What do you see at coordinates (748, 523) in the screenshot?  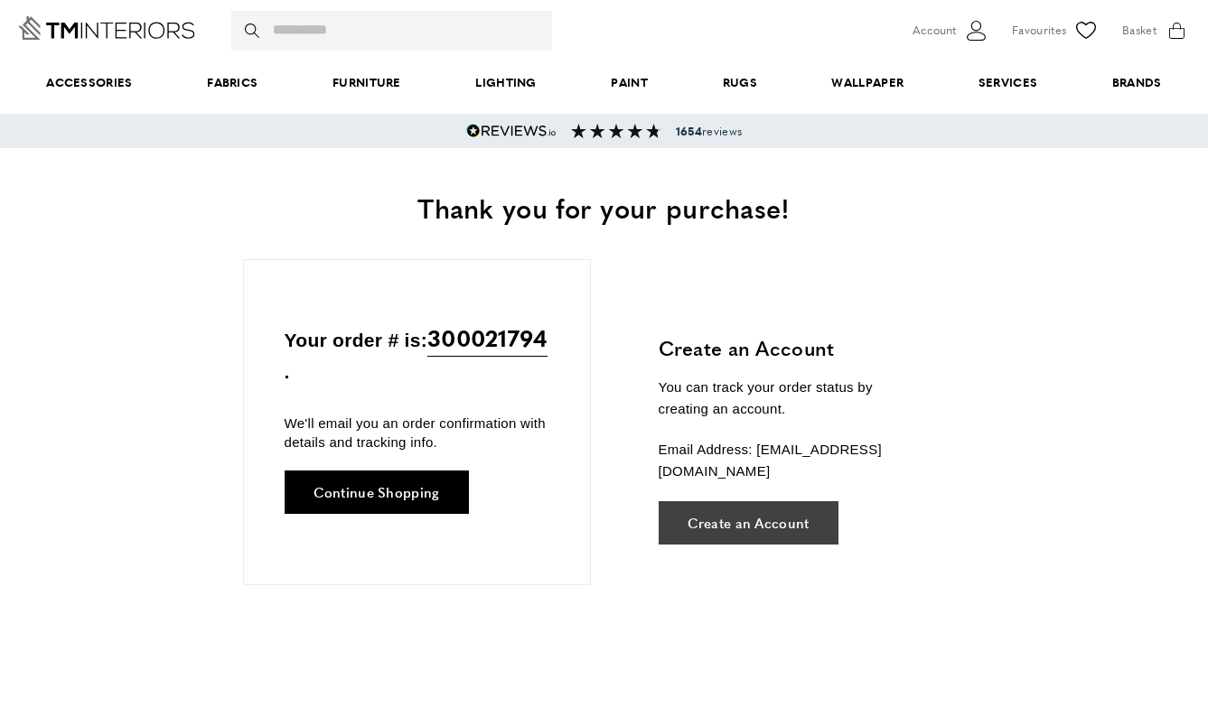 I see `a: Create an Account` at bounding box center [748, 523].